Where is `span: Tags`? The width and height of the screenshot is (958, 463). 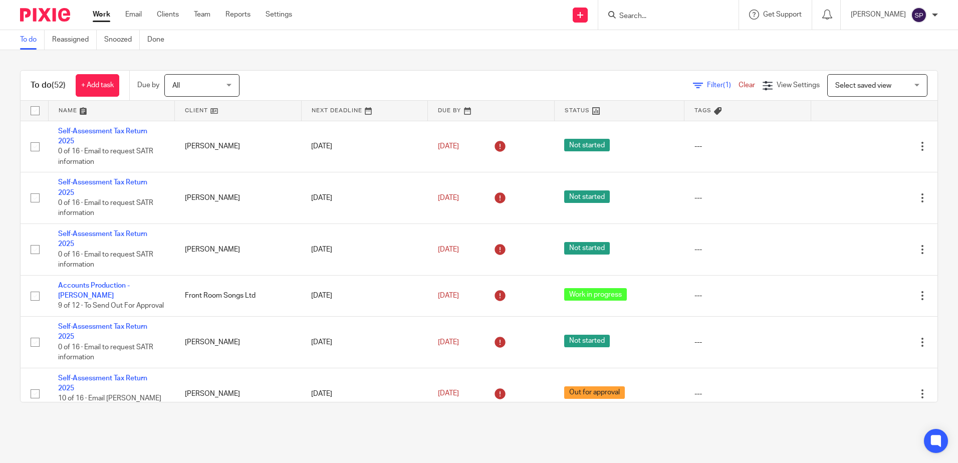 span: Tags is located at coordinates (703, 110).